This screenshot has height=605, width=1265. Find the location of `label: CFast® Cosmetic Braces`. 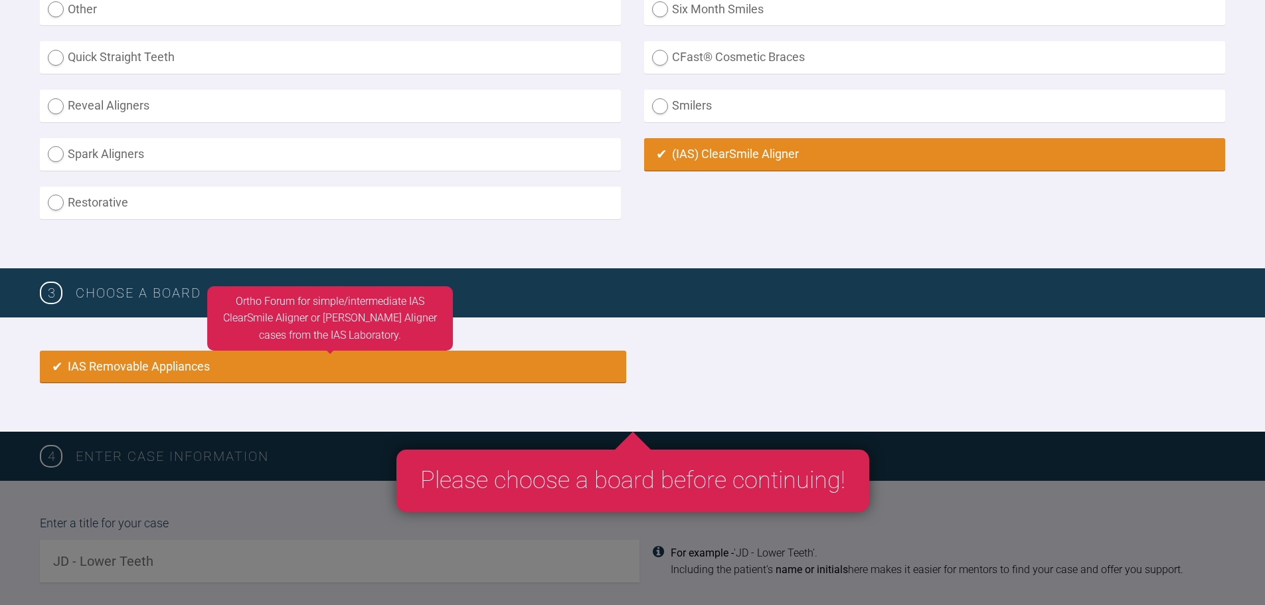

label: CFast® Cosmetic Braces is located at coordinates (934, 57).